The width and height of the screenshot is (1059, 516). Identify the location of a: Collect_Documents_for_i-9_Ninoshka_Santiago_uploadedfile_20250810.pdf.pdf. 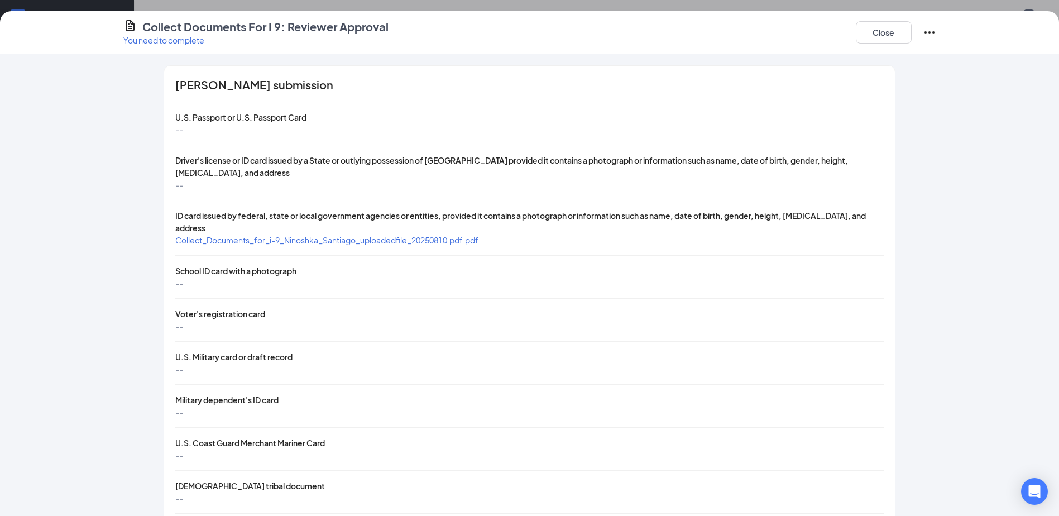
(326, 240).